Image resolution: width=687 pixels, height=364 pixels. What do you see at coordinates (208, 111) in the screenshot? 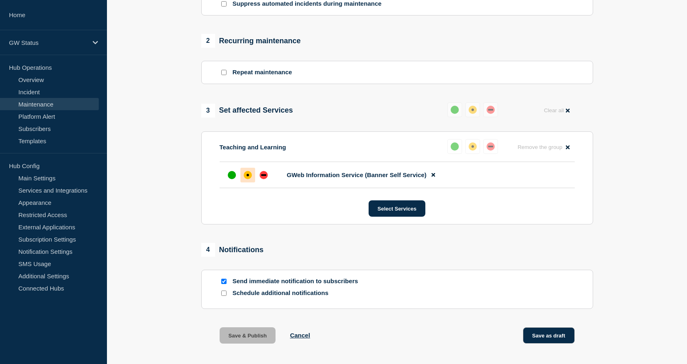
I see `span: 3` at bounding box center [208, 111].